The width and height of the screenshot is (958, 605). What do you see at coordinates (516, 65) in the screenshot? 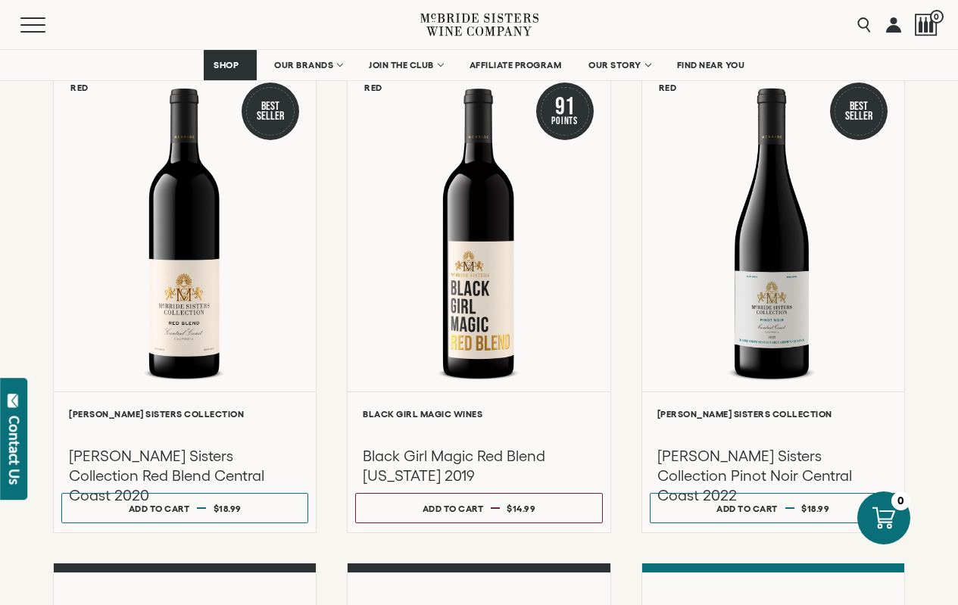
I see `a: AFFILIATE PROGRAM` at bounding box center [516, 65].